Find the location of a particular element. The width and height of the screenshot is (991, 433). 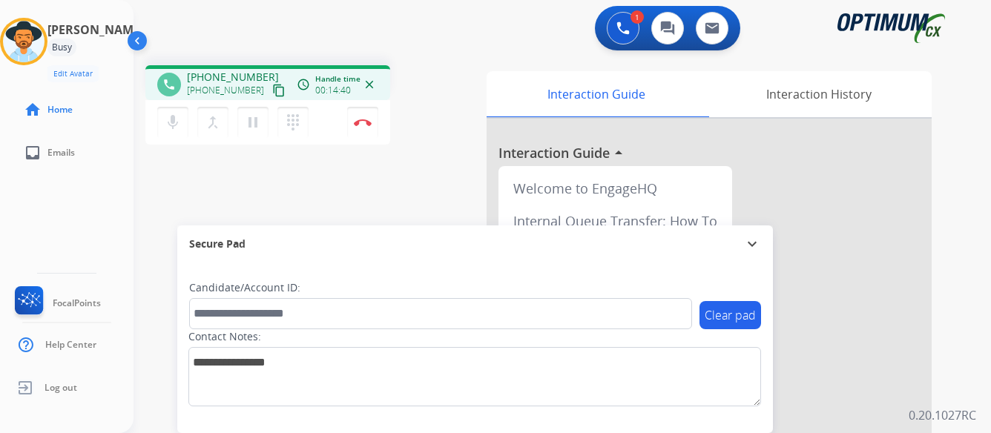

span: Help Center is located at coordinates (70, 345).